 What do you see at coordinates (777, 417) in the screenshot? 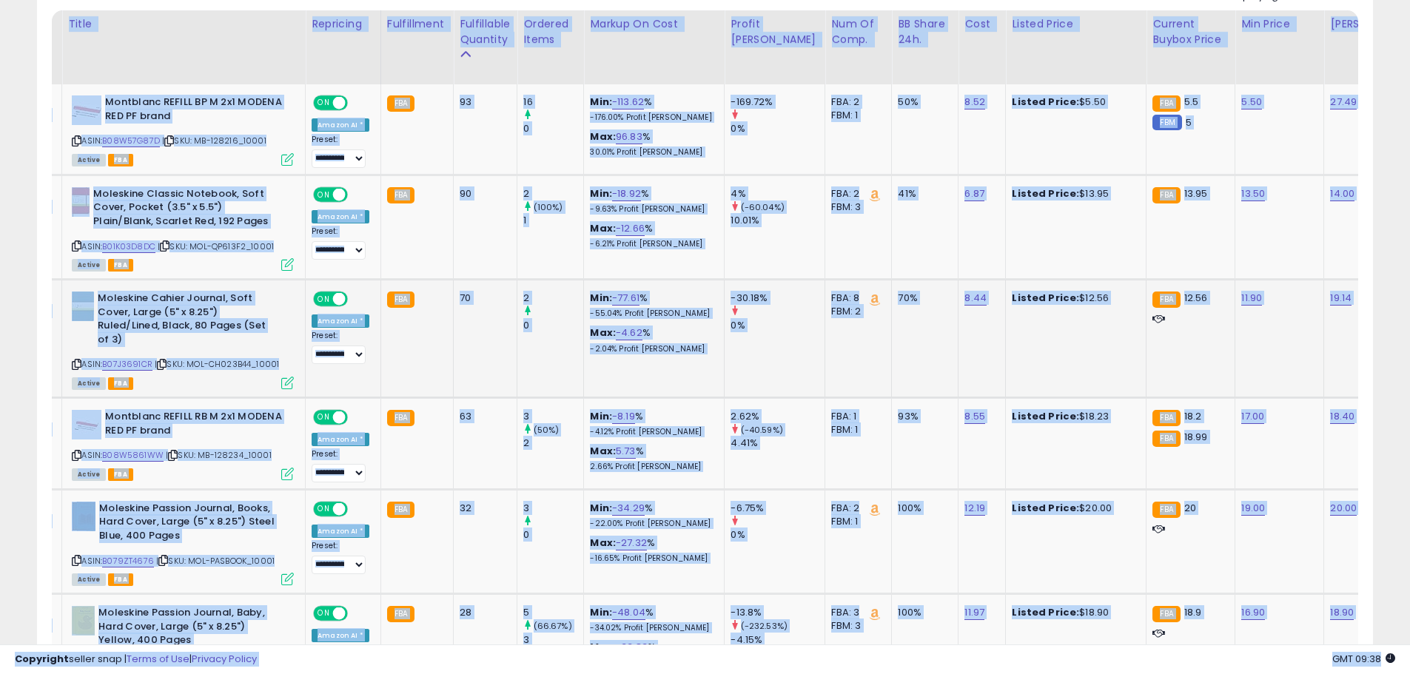
I see `div: 2.62%` at bounding box center [777, 417].